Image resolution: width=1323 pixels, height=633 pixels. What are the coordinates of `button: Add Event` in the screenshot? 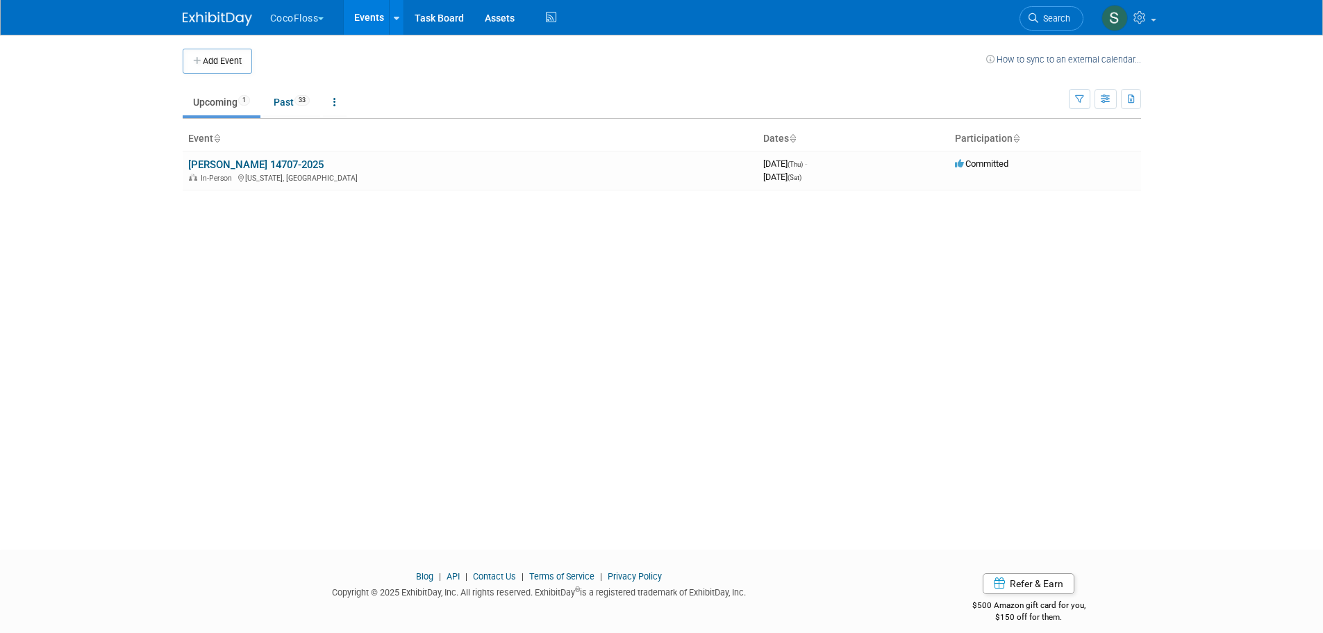 It's located at (217, 61).